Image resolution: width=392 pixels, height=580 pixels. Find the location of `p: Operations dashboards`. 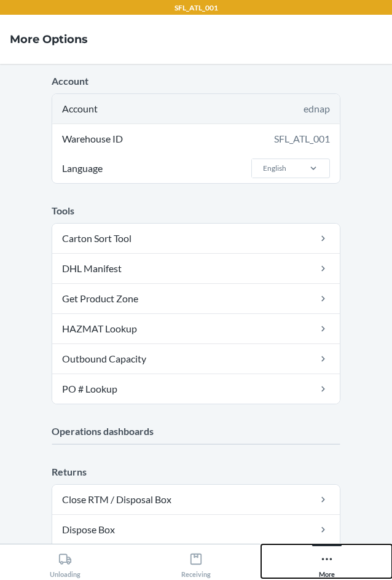

p: Operations dashboards is located at coordinates (196, 431).